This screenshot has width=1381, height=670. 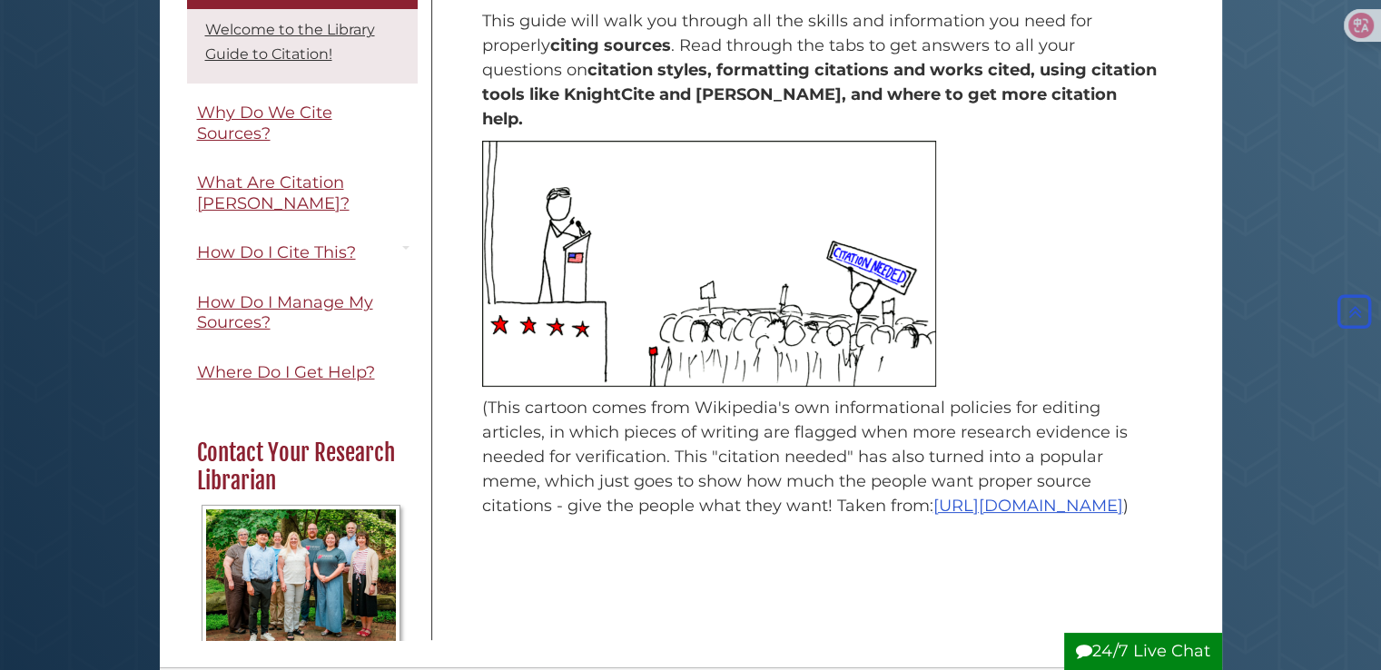 I want to click on span: This guide will walk you through all the skills and information you need for properly . Read thro..., so click(x=819, y=70).